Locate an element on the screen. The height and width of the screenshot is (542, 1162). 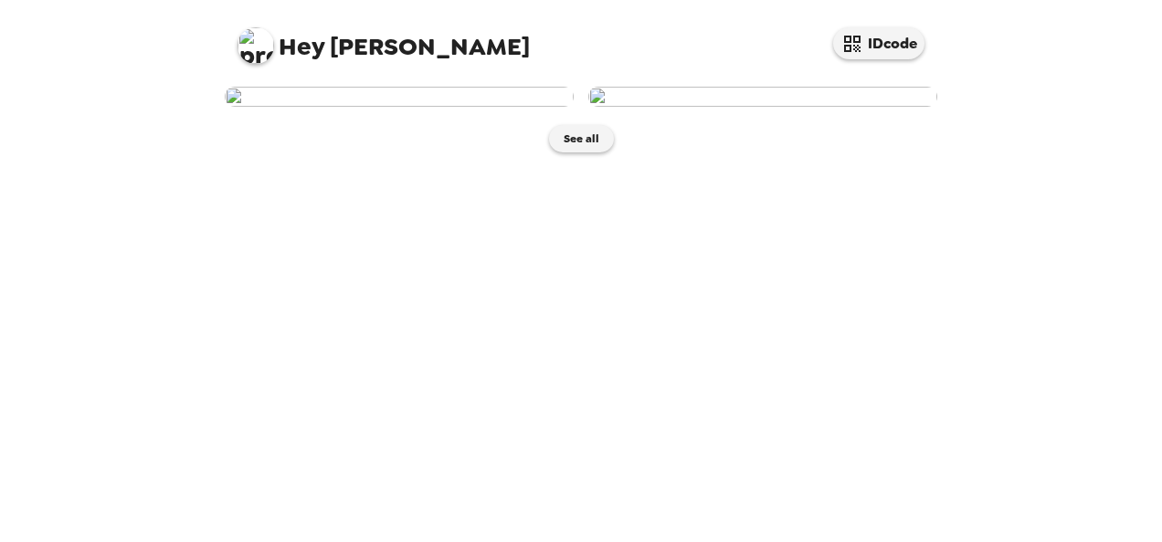
img: profile pic is located at coordinates (256, 46).